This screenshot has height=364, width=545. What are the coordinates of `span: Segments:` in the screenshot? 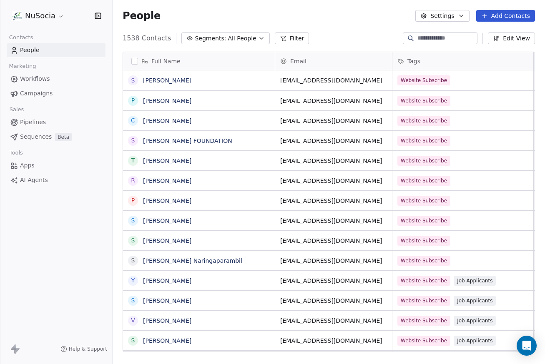 It's located at (210, 38).